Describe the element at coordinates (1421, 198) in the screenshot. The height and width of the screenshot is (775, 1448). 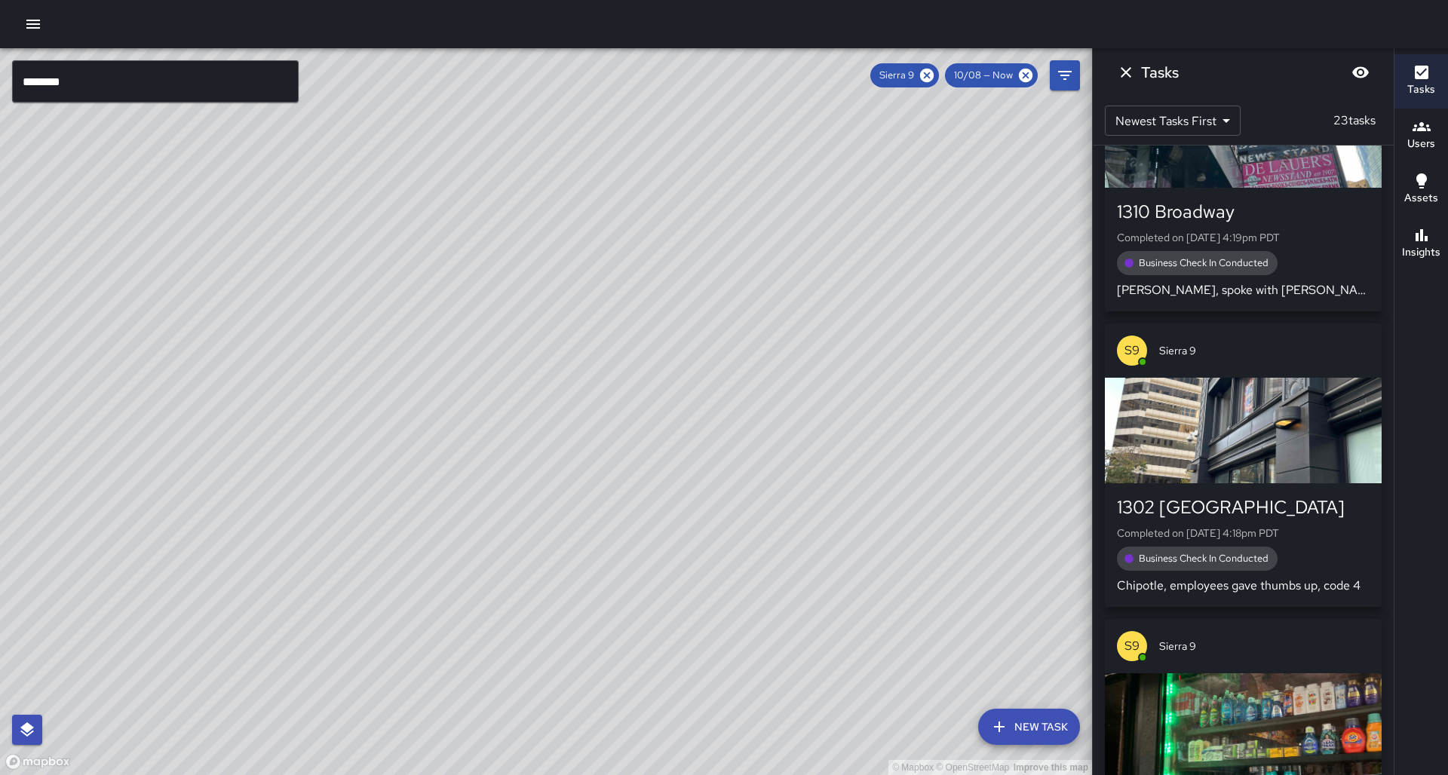
I see `h6: Assets` at that location.